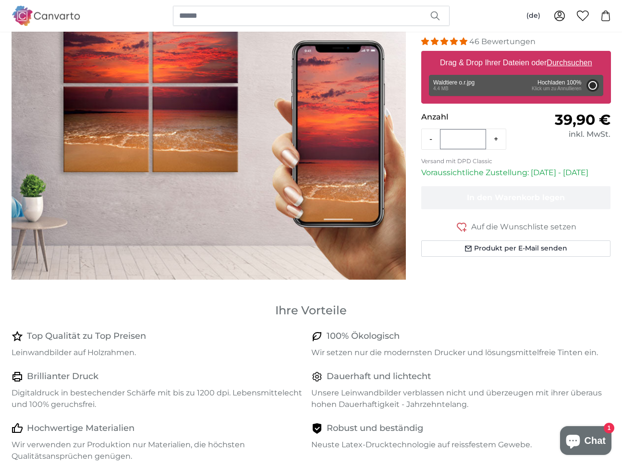 Image resolution: width=622 pixels, height=465 pixels. I want to click on div: inkl. MwSt., so click(563, 134).